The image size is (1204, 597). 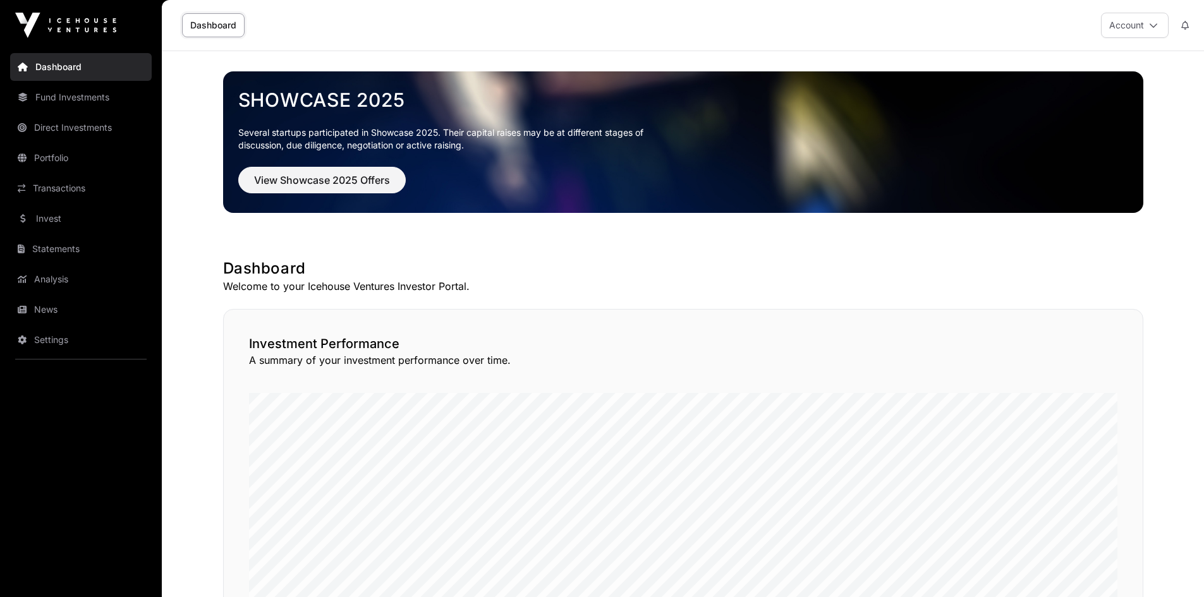 I want to click on button: View Showcase 2025 Offers, so click(x=322, y=180).